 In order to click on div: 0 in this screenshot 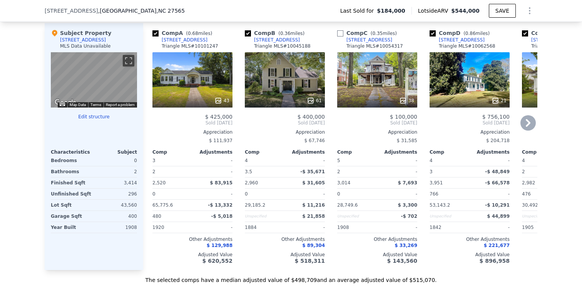, I will do `click(116, 161)`.